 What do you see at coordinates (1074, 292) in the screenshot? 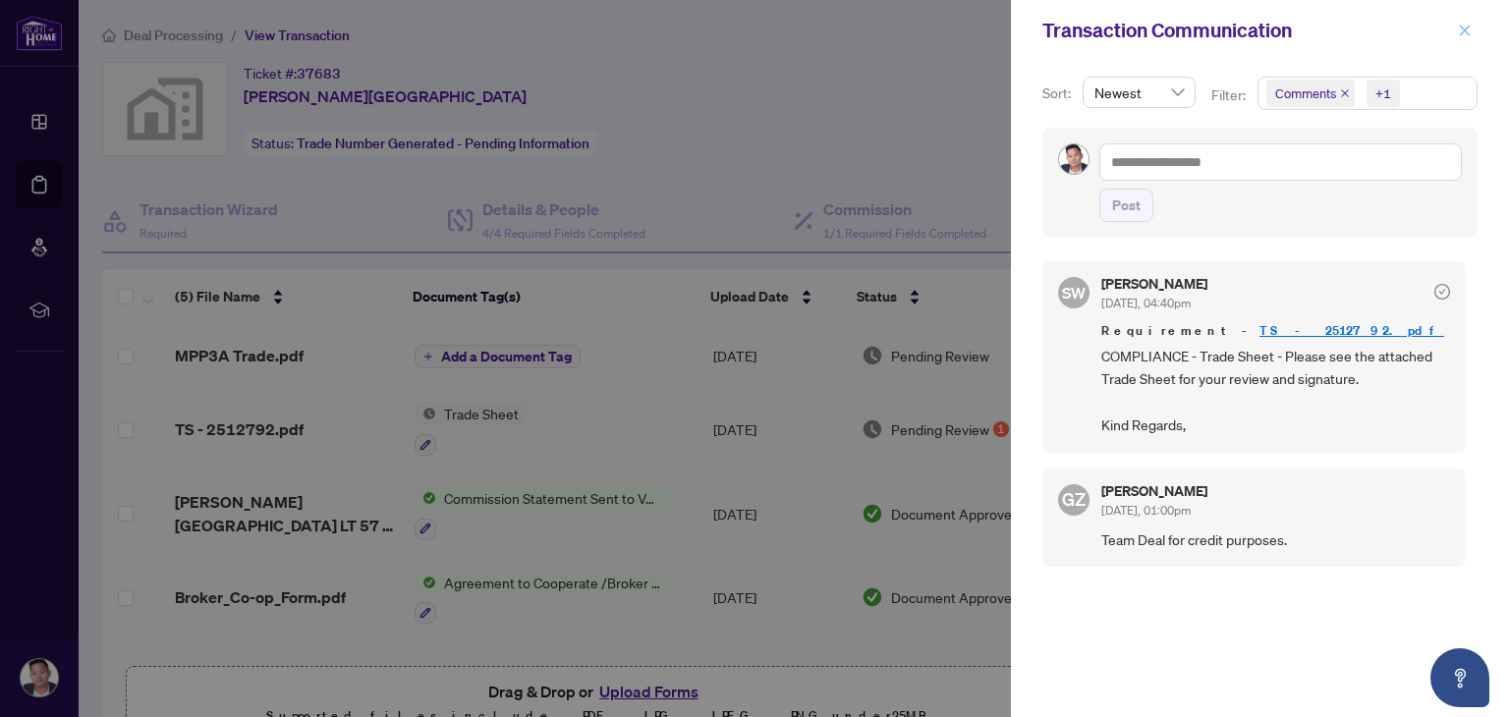
I see `span: SW` at bounding box center [1074, 292].